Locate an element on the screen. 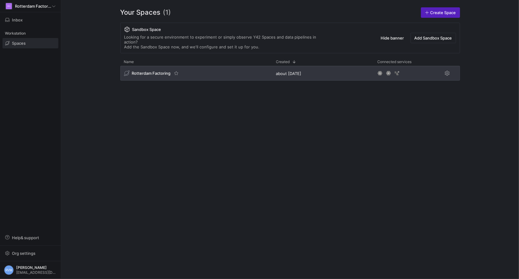  button: Help& support is located at coordinates (30, 237).